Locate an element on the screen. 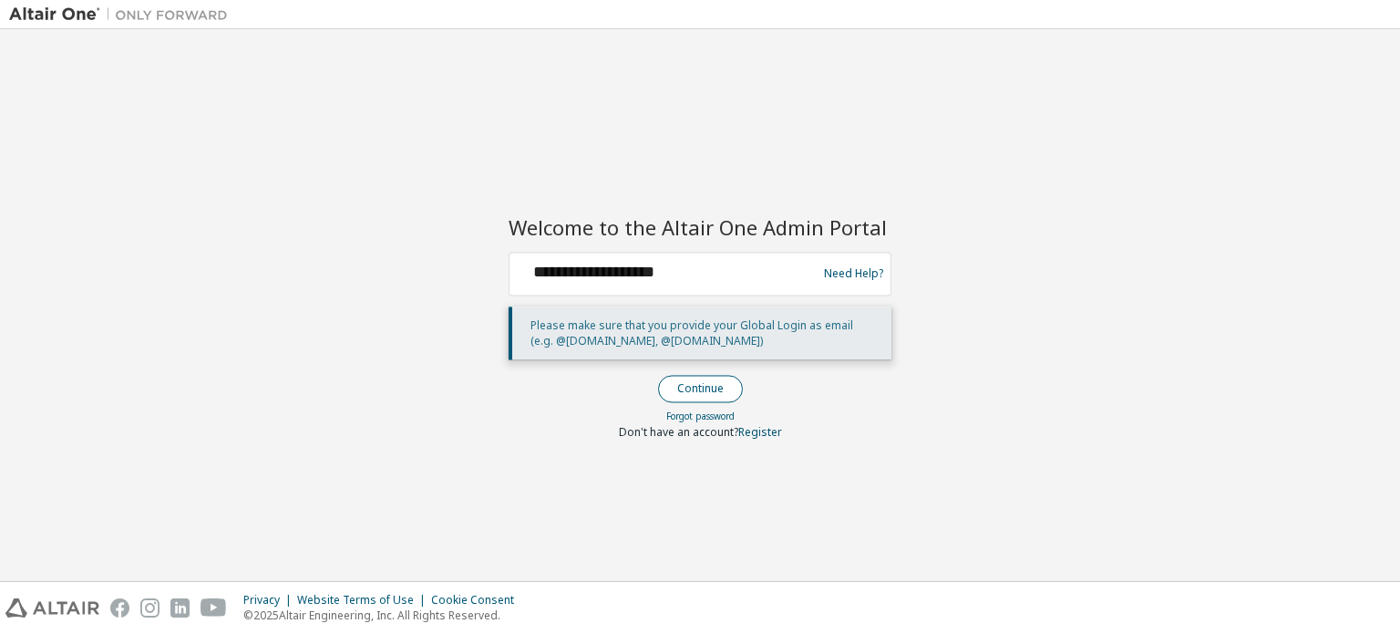 The image size is (1400, 634). img: linkedin.svg is located at coordinates (180, 607).